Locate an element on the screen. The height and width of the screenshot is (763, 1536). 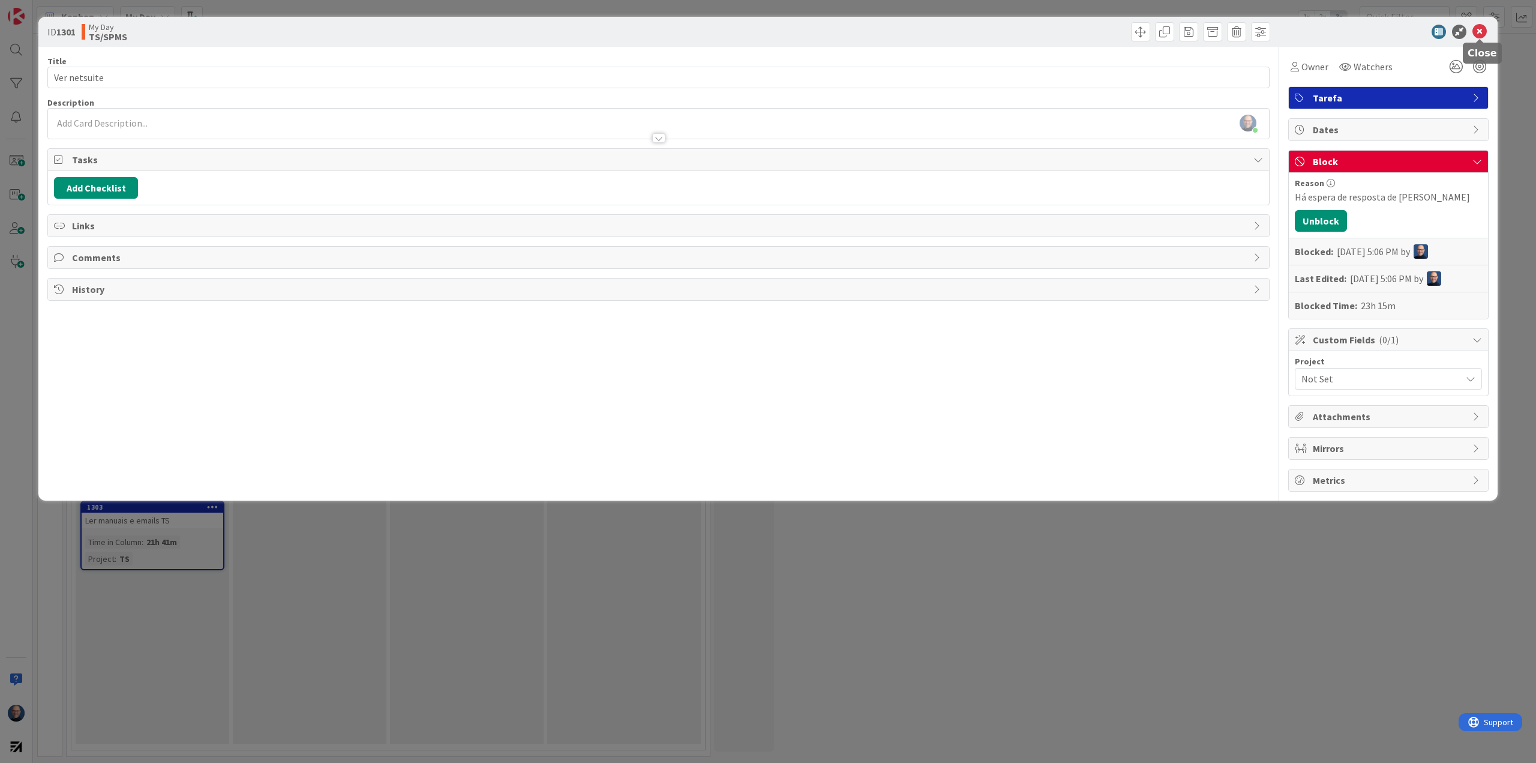
span: ( 0/1 ) is located at coordinates (1389, 340).